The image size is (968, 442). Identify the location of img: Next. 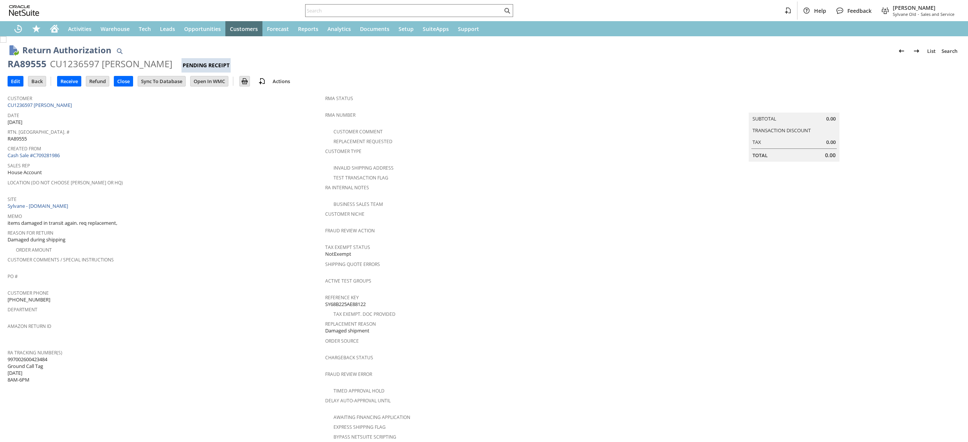
(916, 51).